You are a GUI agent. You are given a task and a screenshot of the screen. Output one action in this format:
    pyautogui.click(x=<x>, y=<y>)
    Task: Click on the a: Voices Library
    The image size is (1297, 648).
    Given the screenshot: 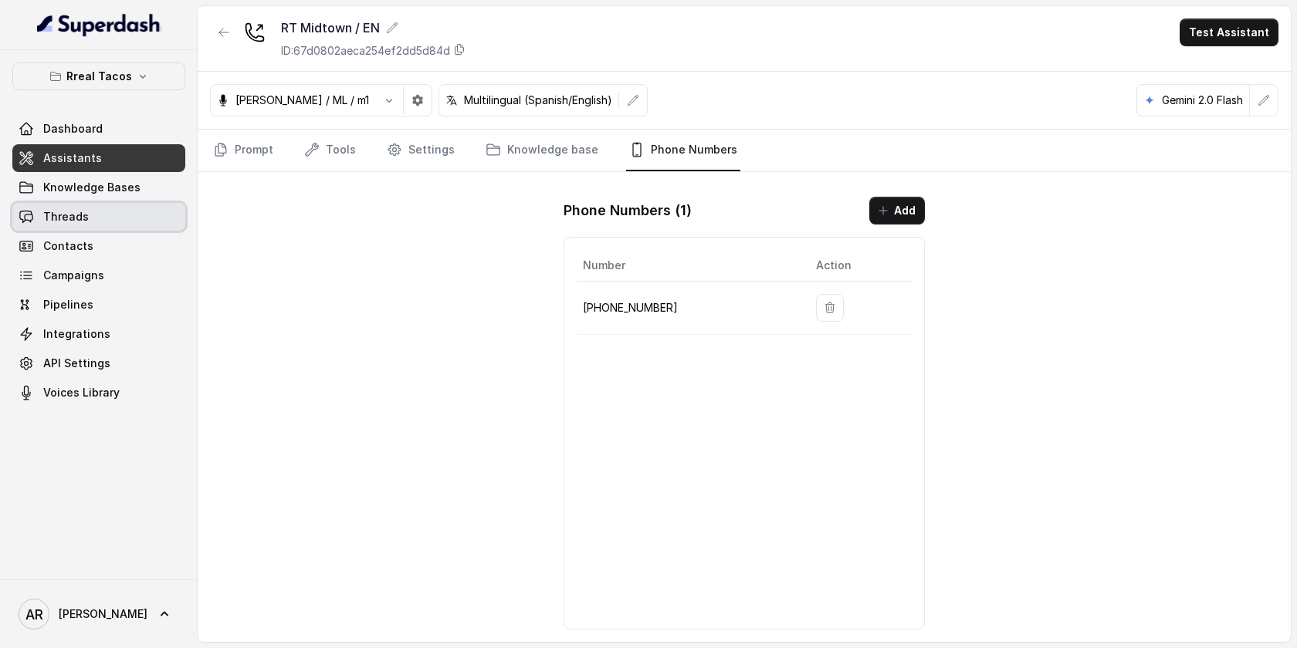 What is the action you would take?
    pyautogui.click(x=99, y=393)
    